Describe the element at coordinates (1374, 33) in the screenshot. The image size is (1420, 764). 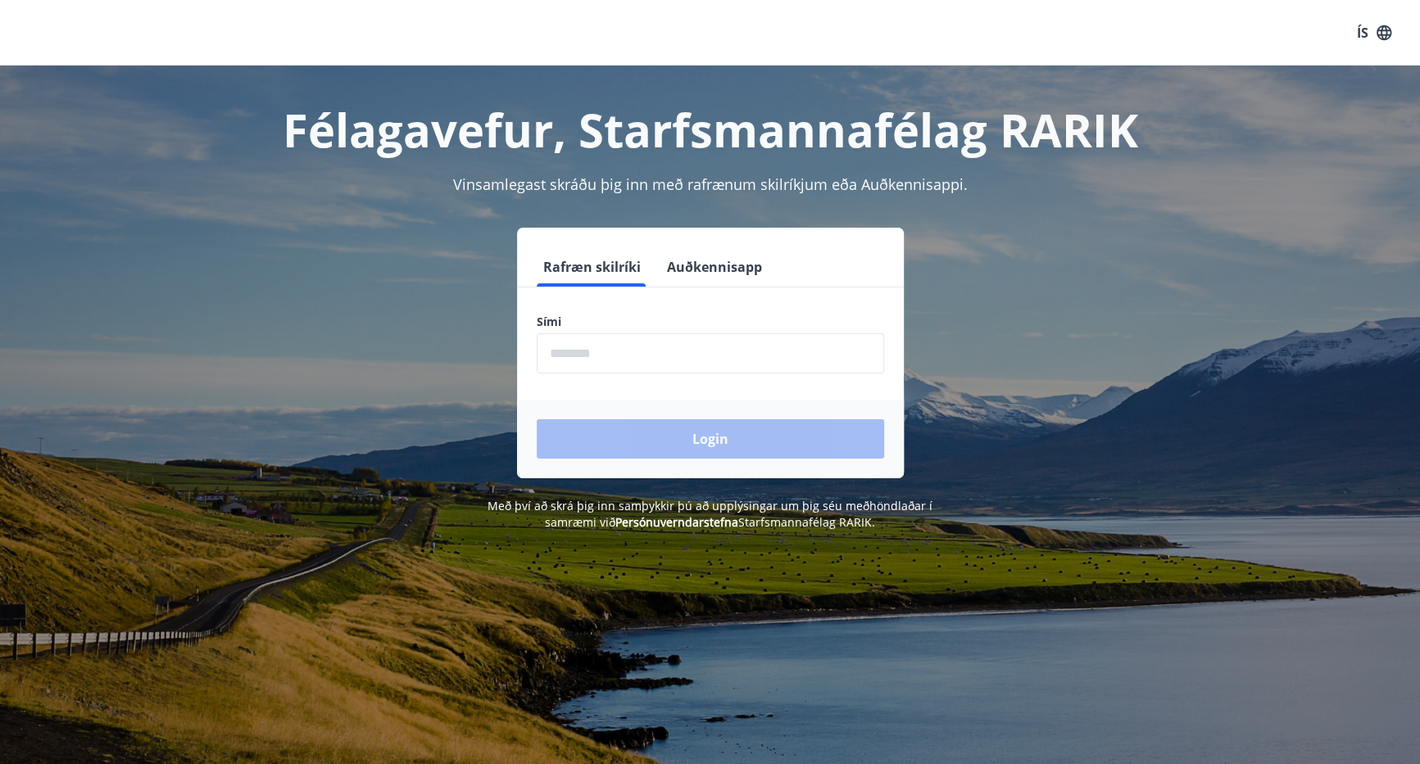
I see `button: ÍS` at that location.